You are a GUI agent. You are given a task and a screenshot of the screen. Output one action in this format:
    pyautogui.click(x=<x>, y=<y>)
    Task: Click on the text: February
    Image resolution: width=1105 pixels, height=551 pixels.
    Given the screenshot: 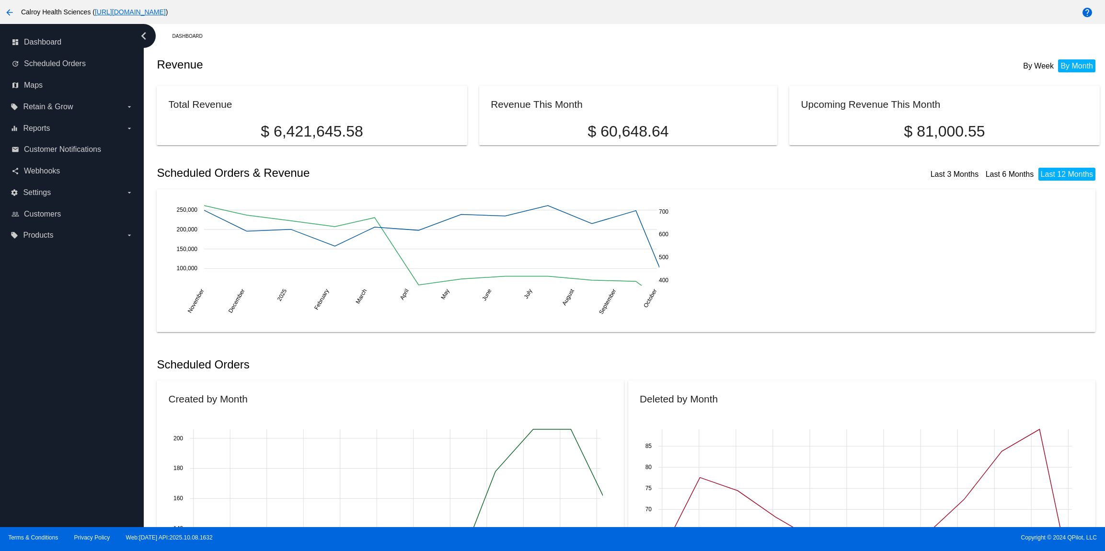 What is the action you would take?
    pyautogui.click(x=322, y=299)
    